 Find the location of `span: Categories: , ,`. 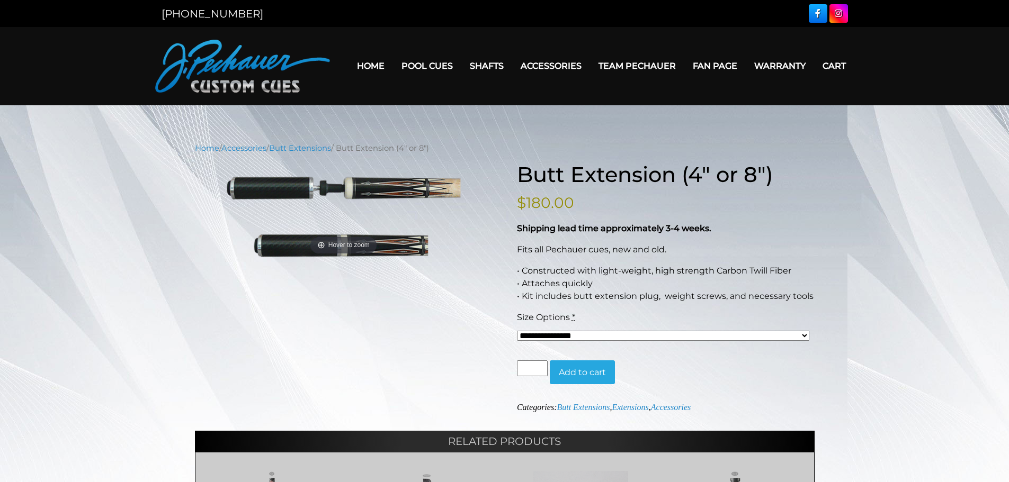

span: Categories: , , is located at coordinates (604, 407).